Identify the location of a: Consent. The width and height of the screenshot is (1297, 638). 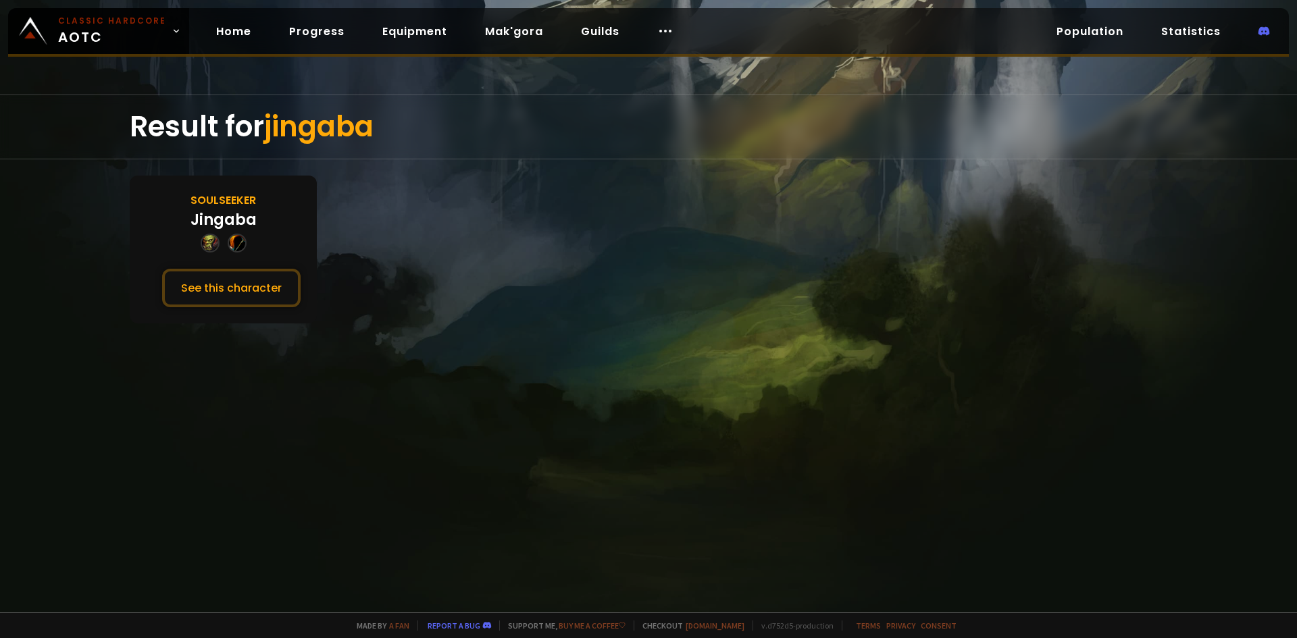
(938, 625).